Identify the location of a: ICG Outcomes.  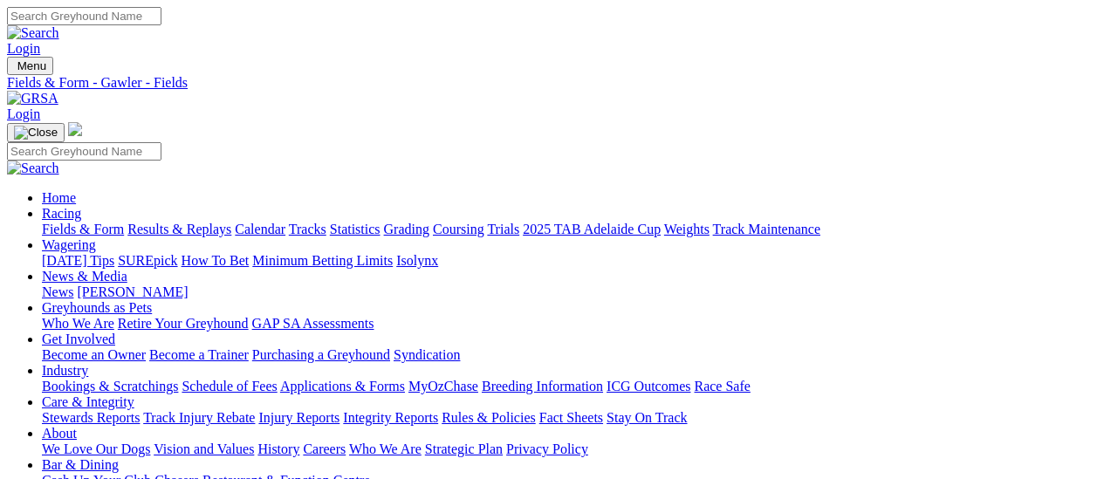
(648, 386).